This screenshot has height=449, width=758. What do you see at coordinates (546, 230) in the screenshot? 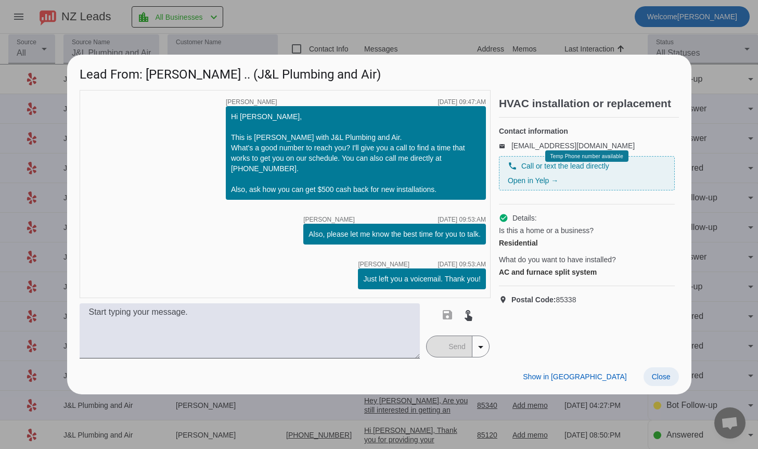
I see `span: Is this a home or a business?` at bounding box center [546, 230].